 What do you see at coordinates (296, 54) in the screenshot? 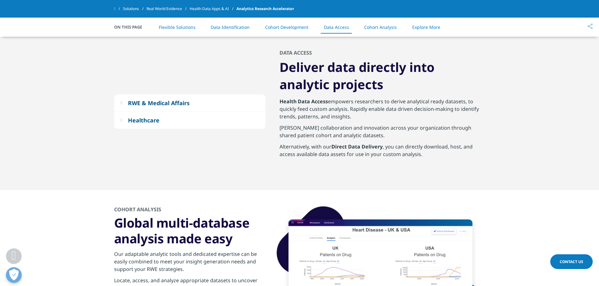
I see `h2: DATA ACCESS` at bounding box center [296, 54].